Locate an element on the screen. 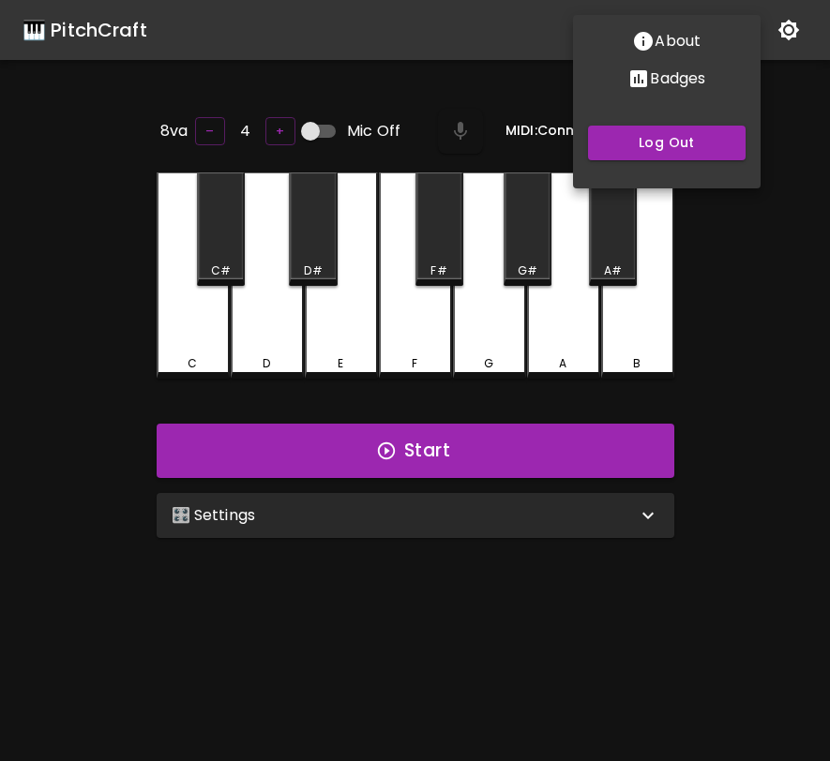 The image size is (830, 761). a: Stats is located at coordinates (667, 77).